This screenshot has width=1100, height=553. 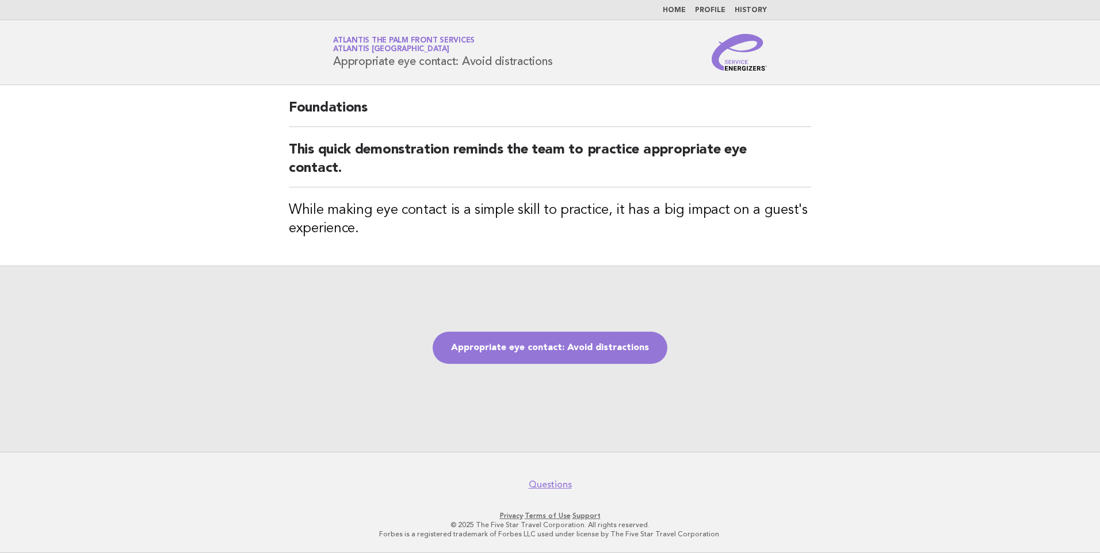 I want to click on a: Appropriate eye contact: Avoid distractions, so click(x=550, y=348).